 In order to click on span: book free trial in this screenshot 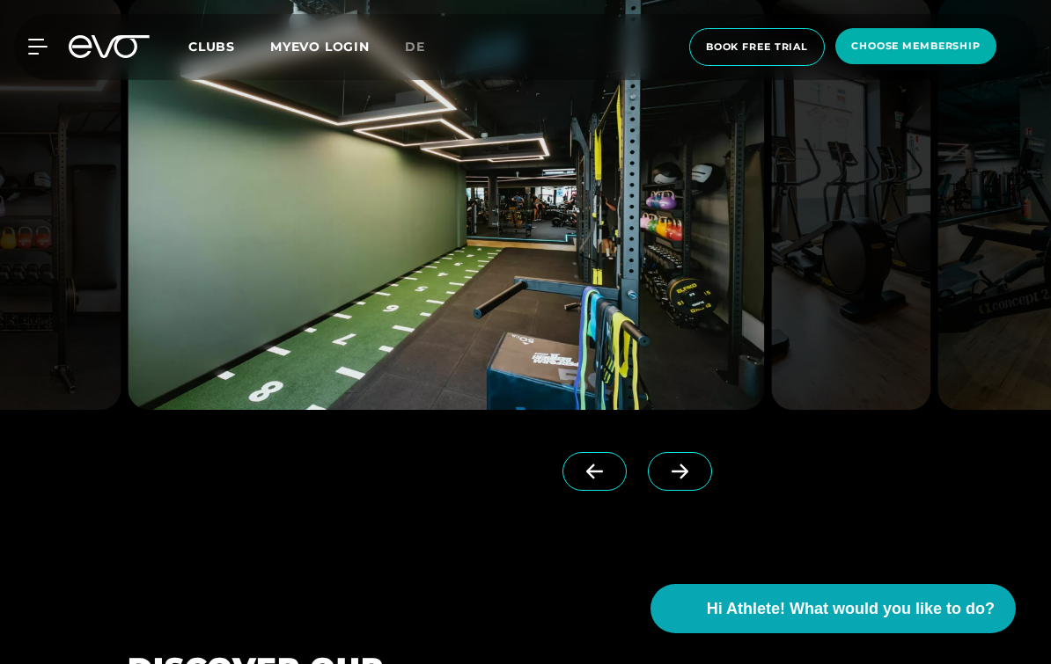, I will do `click(757, 47)`.